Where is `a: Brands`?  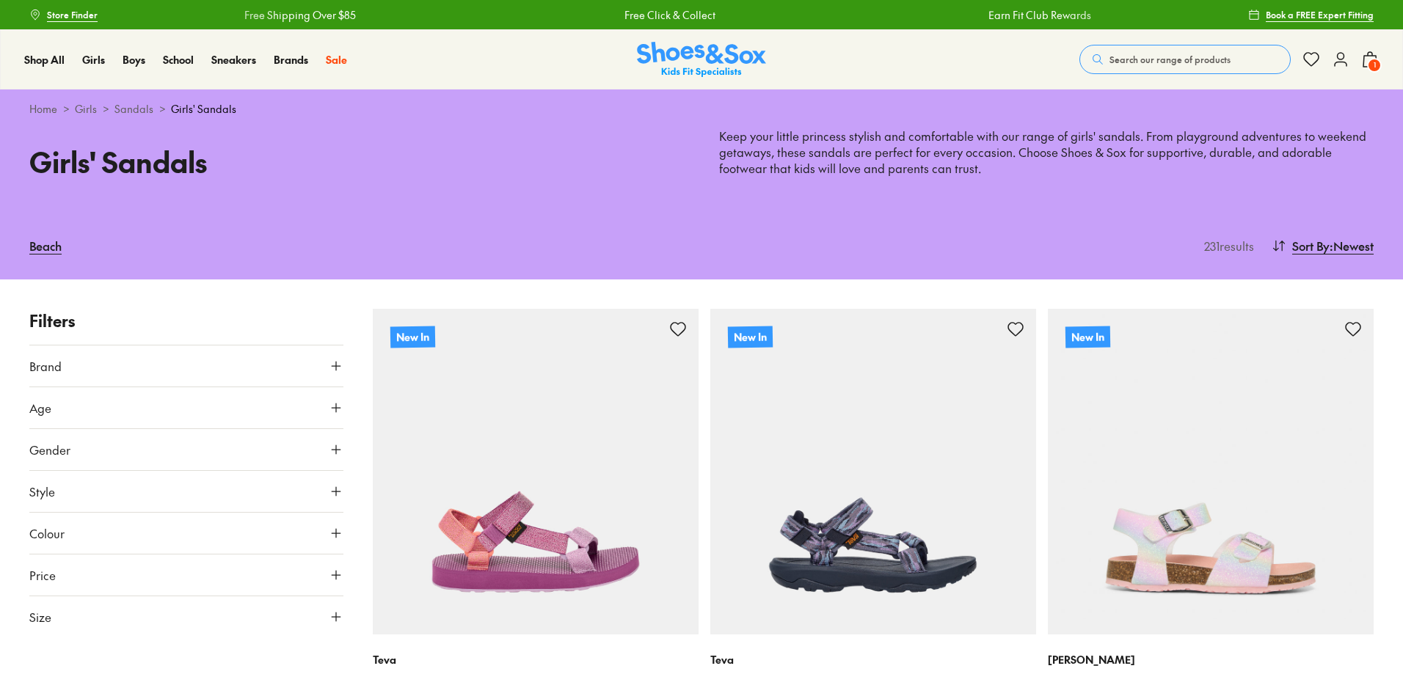
a: Brands is located at coordinates (291, 59).